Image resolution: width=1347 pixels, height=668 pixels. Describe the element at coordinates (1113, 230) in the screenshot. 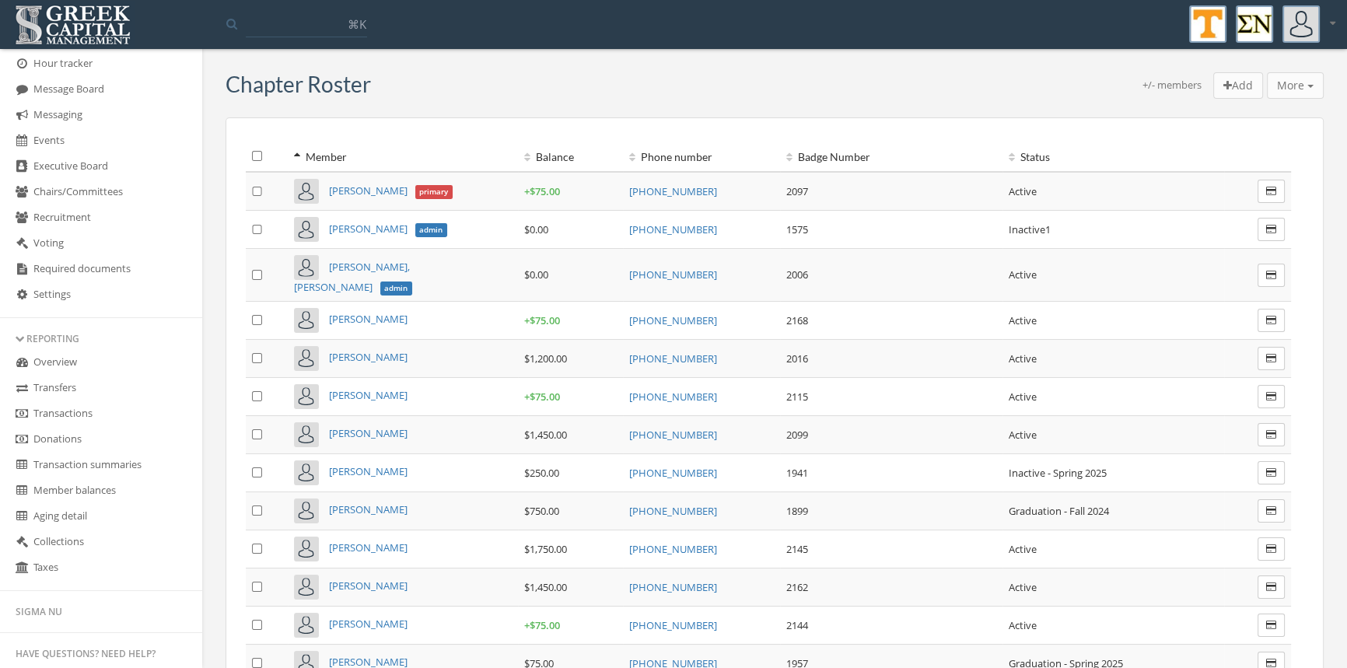

I see `td: Inactive1` at that location.